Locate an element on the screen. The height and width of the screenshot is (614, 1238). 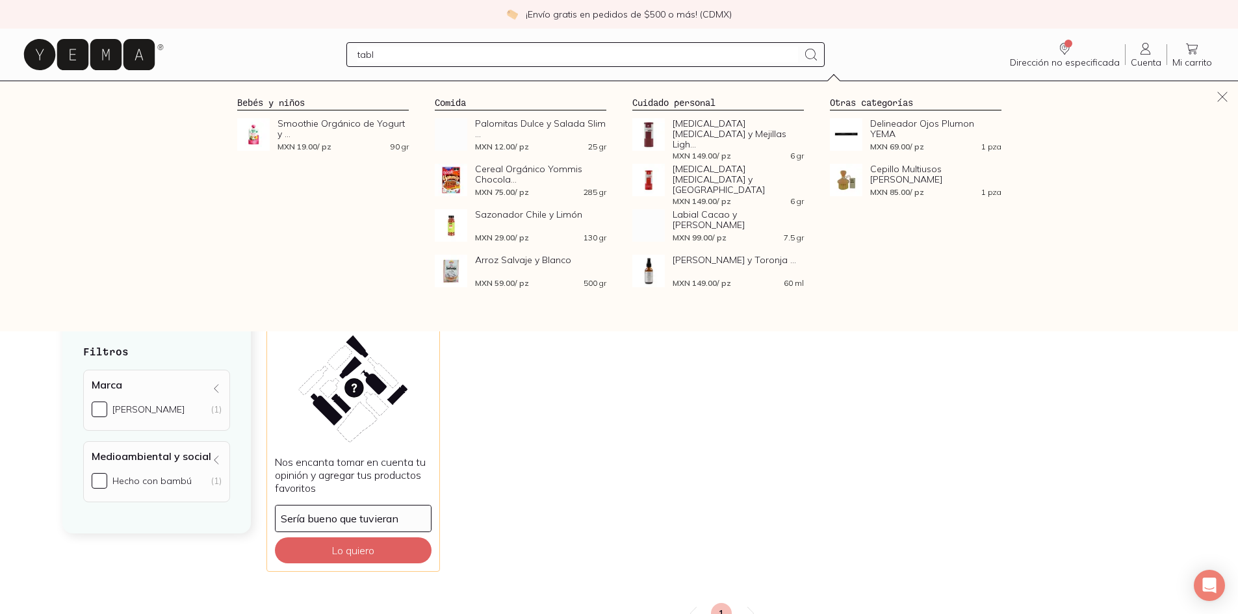
img: Labial Cacao y Vainilla is located at coordinates (648, 225).